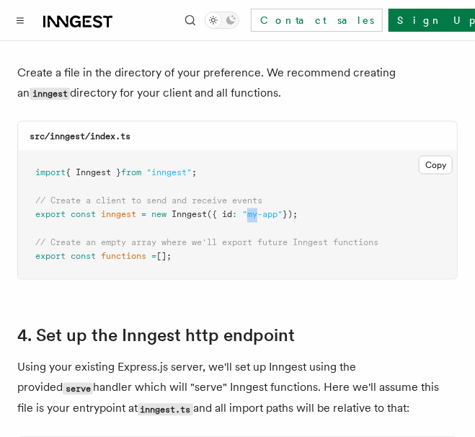 The image size is (475, 437). What do you see at coordinates (159, 215) in the screenshot?
I see `span: new` at bounding box center [159, 215].